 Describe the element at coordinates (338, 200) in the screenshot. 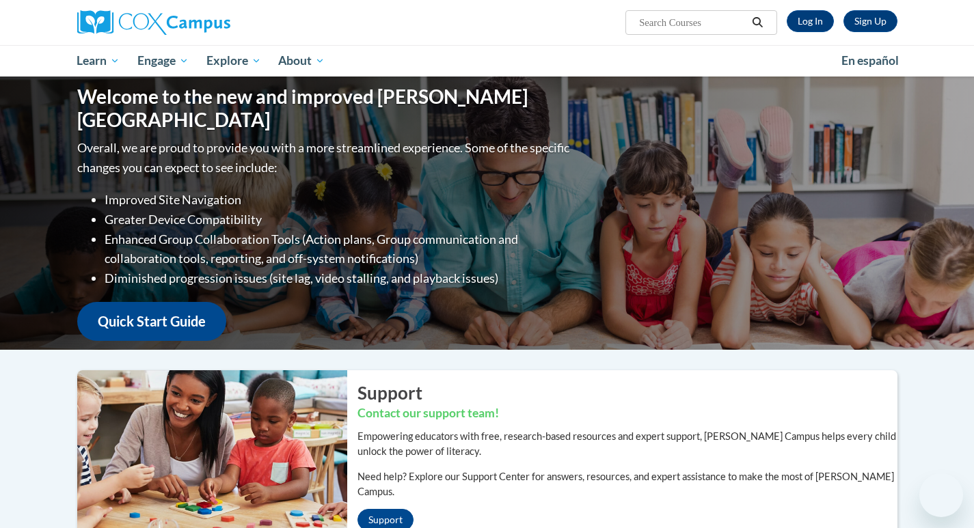

I see `li: Improved Site Navigation` at that location.